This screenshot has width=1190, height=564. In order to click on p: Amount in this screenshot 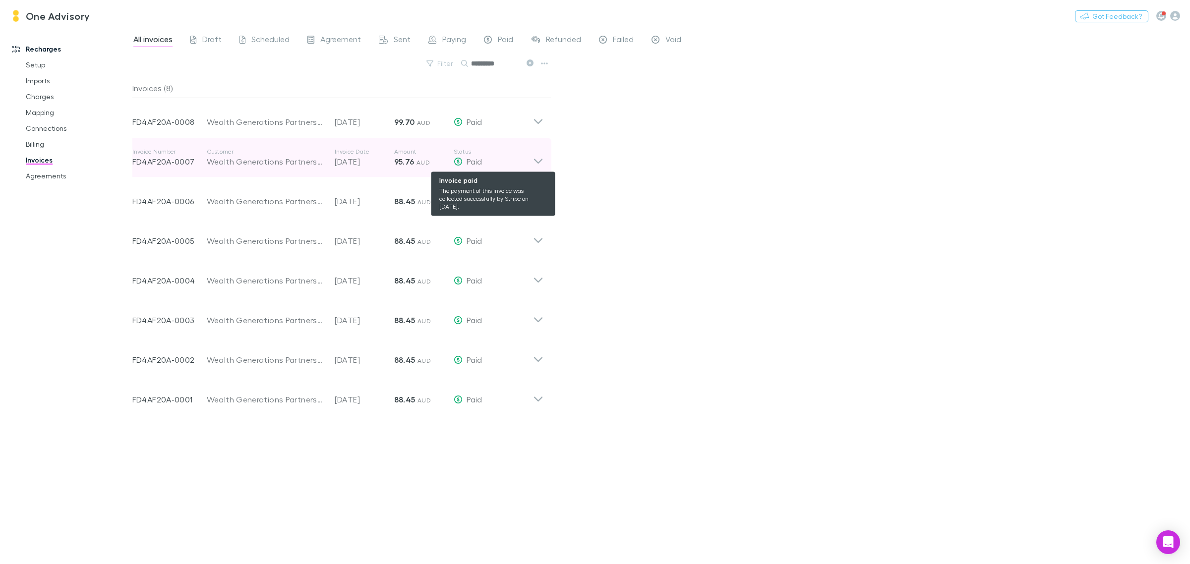, I will do `click(424, 152)`.